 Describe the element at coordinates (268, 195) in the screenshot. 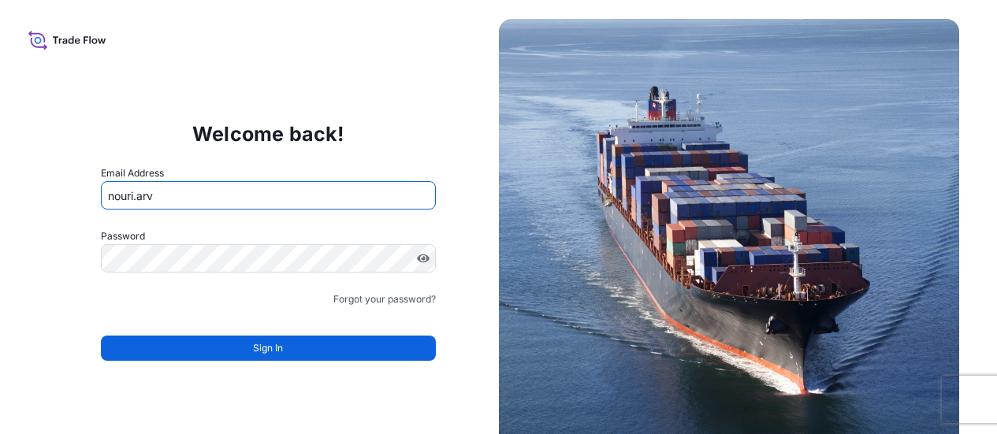

I see `input: example@gmail.com` at that location.